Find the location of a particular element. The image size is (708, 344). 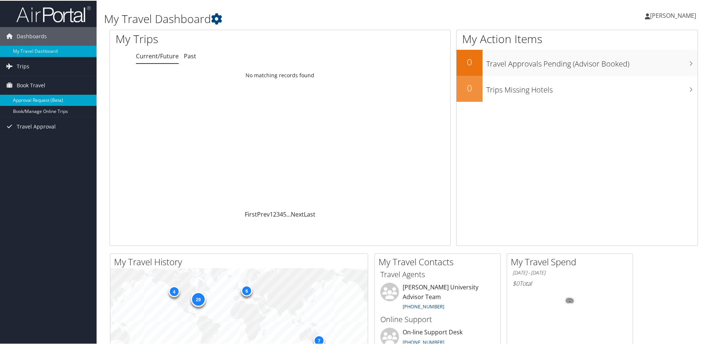

a: Last is located at coordinates (309, 214).